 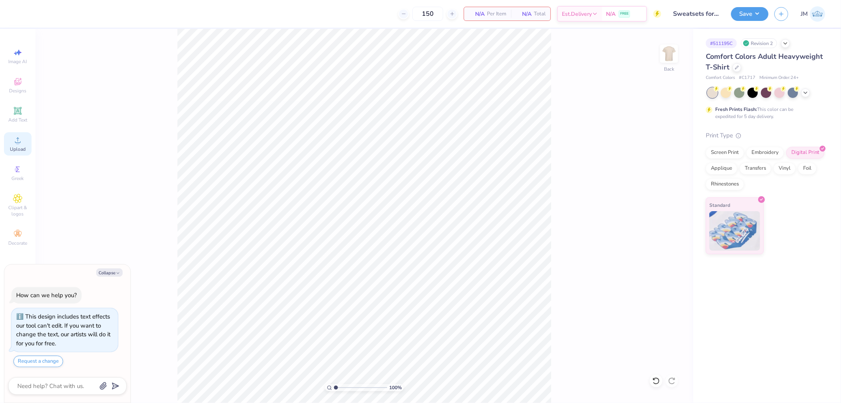 I want to click on button: Request a change, so click(x=38, y=361).